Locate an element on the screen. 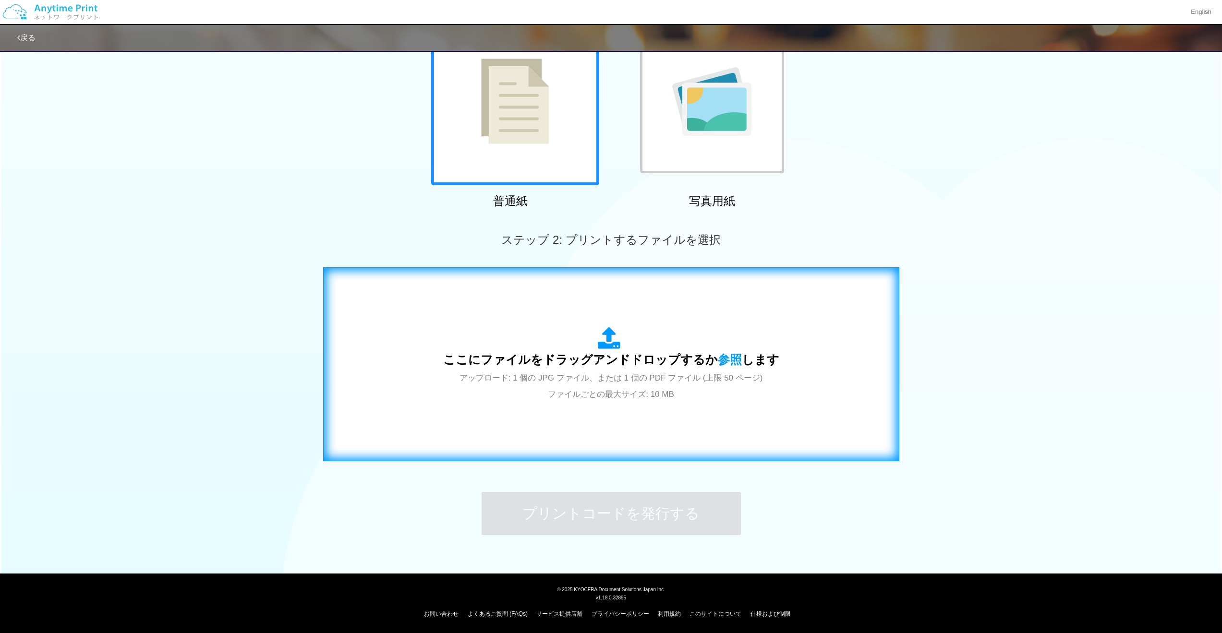 The height and width of the screenshot is (633, 1222). span: © 2025 KYOCERA Document Solutions Japan Inc. is located at coordinates (611, 589).